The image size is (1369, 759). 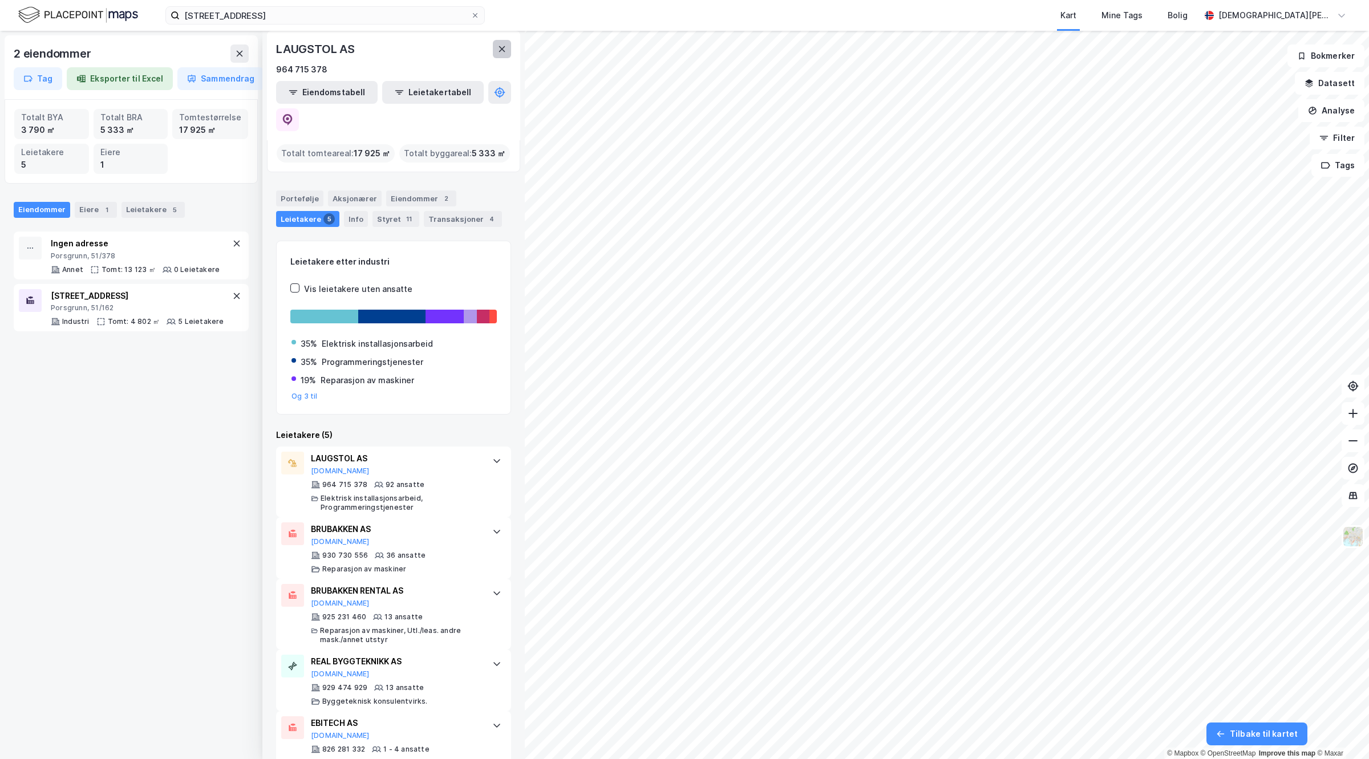 What do you see at coordinates (1337, 165) in the screenshot?
I see `button: Tags` at bounding box center [1337, 165].